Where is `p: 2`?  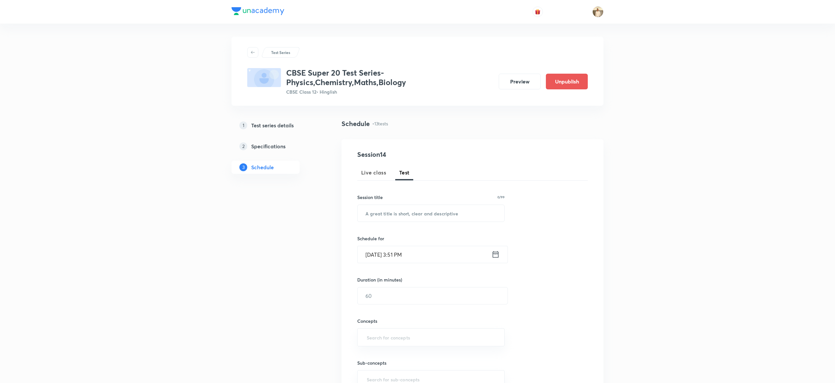
p: 2 is located at coordinates (243, 146).